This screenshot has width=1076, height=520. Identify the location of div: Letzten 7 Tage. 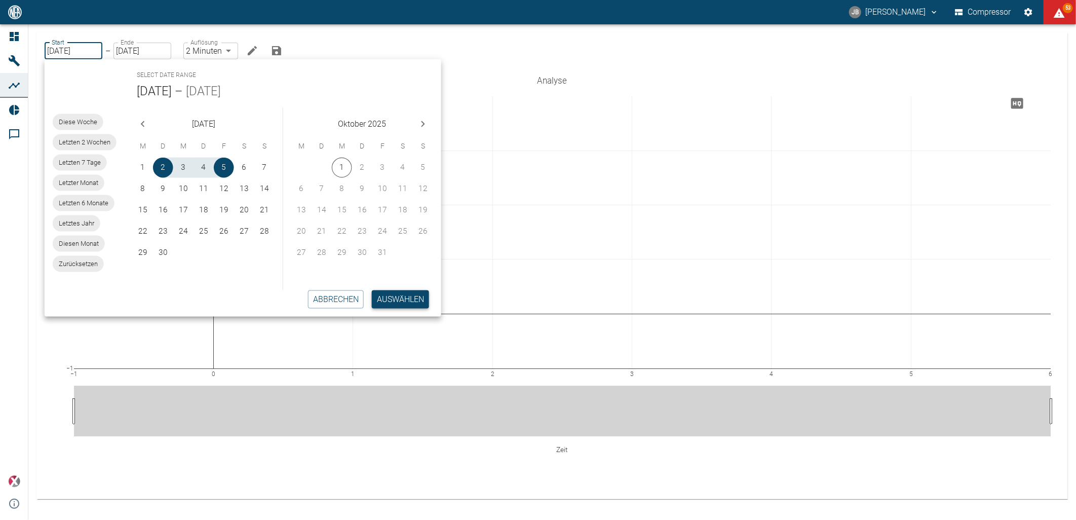
(80, 163).